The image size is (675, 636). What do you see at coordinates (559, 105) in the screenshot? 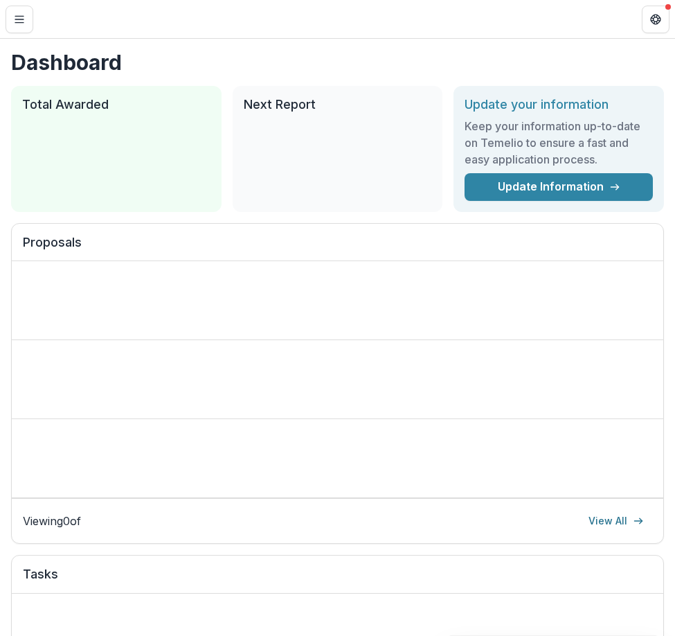
I see `h2: Update your information` at bounding box center [559, 105].